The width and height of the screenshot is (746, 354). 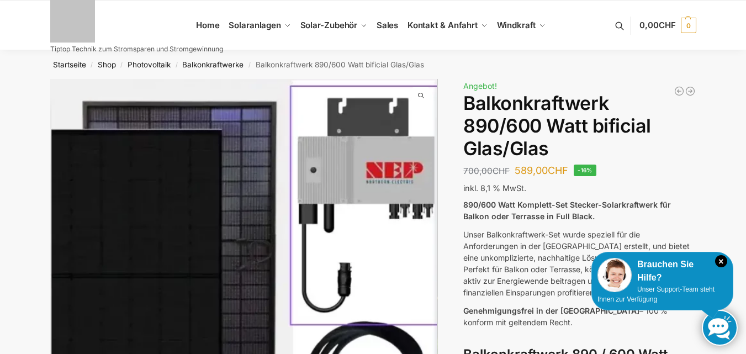 What do you see at coordinates (615, 275) in the screenshot?
I see `img: Customer service` at bounding box center [615, 275].